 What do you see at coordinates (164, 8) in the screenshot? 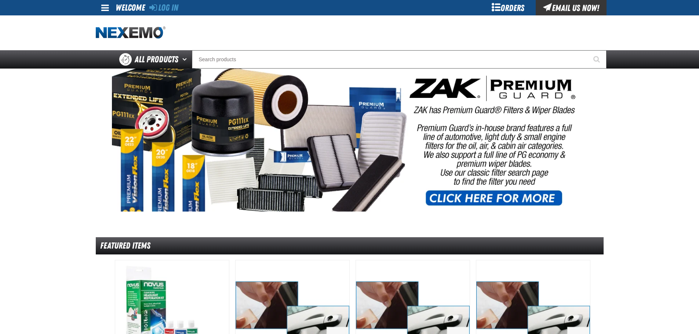
I see `a: Log In` at bounding box center [164, 8].